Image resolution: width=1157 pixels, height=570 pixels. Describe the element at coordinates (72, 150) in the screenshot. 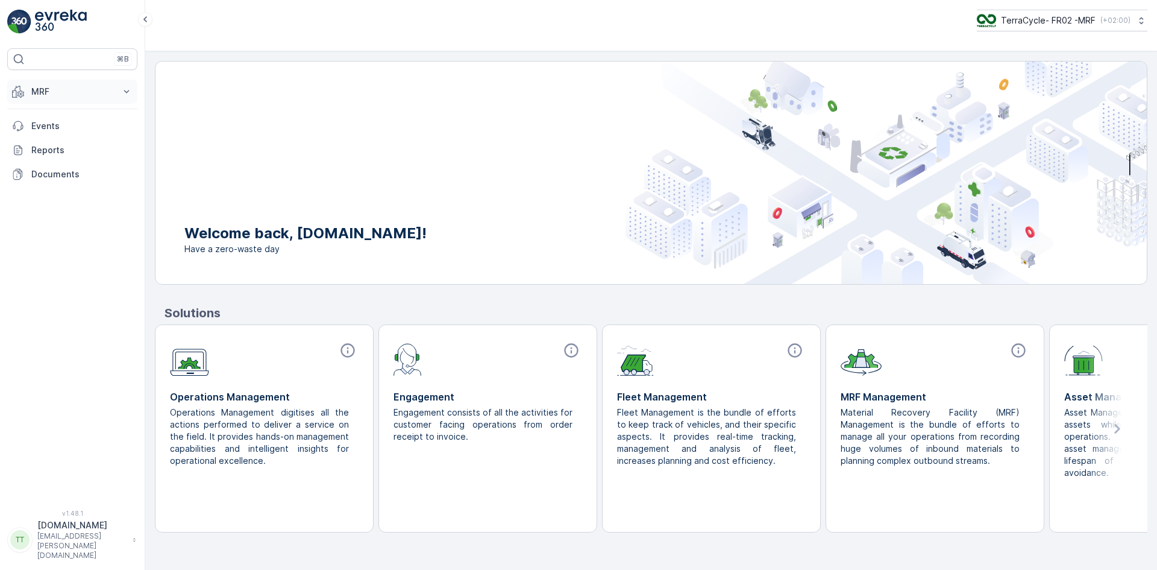

I see `a: Reports` at that location.